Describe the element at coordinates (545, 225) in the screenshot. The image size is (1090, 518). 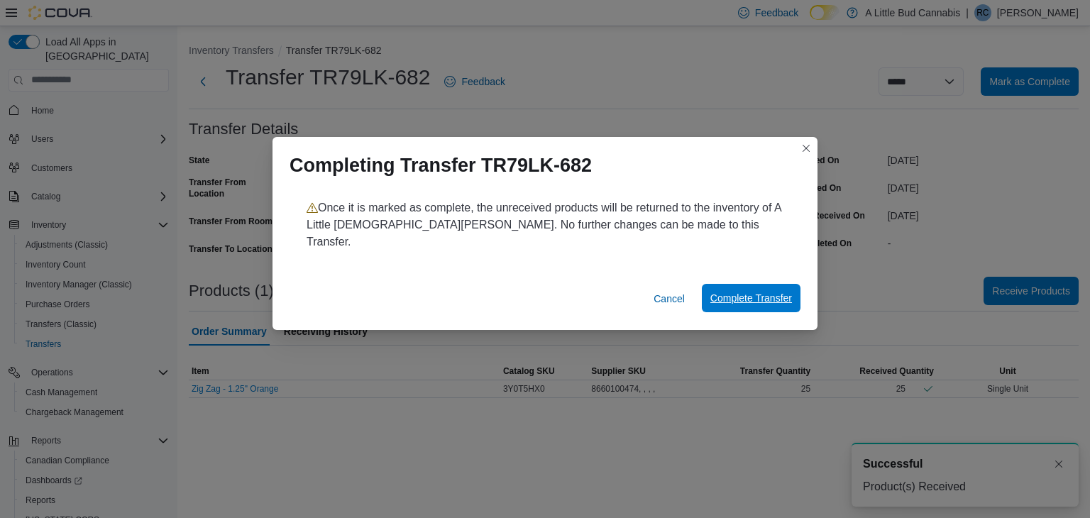
I see `p: Once it is marked as complete, the unreceived products will be returned to the inventory of A Lit...` at that location.